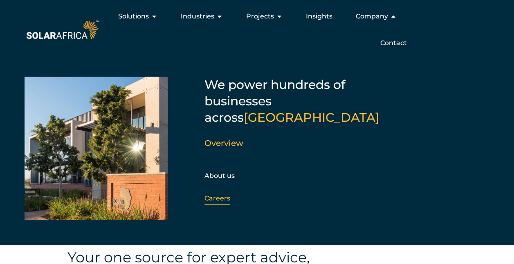 The height and width of the screenshot is (264, 514). What do you see at coordinates (372, 16) in the screenshot?
I see `span: Company` at bounding box center [372, 16].